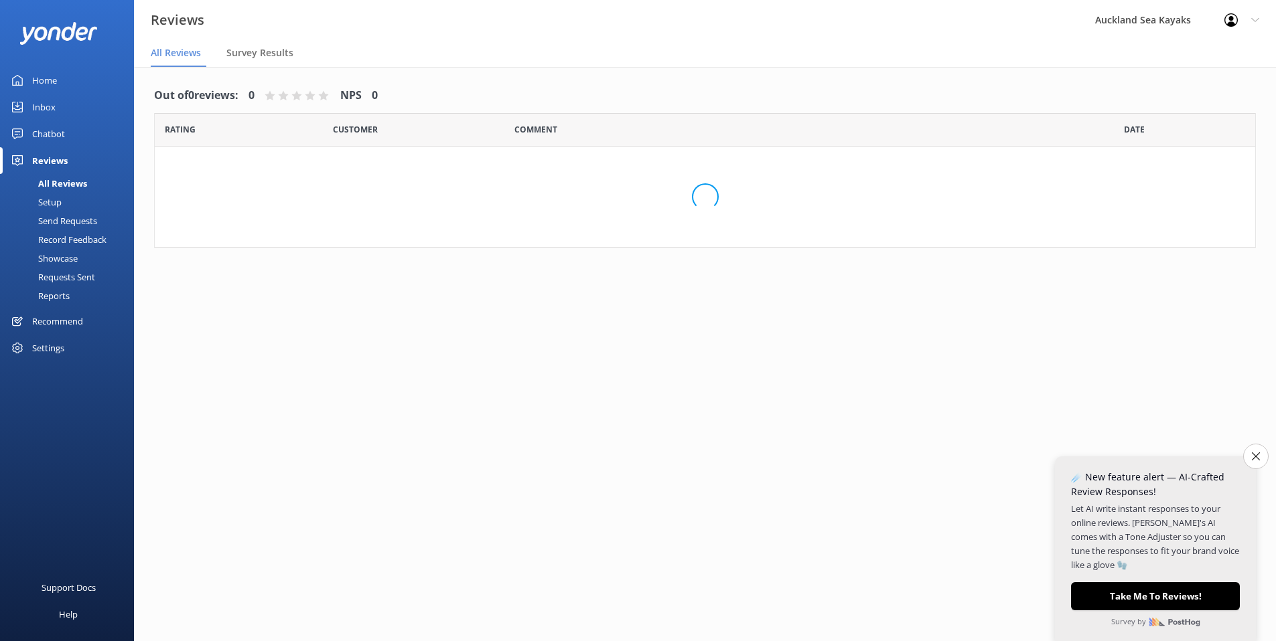  I want to click on span: Survey Results, so click(260, 53).